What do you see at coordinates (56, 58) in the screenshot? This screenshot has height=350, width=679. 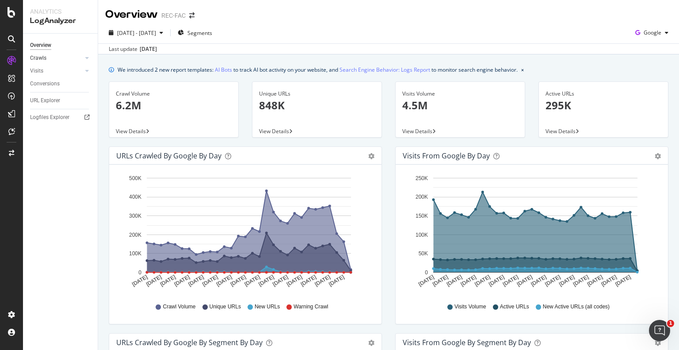 I see `a: Crawls` at bounding box center [56, 58].